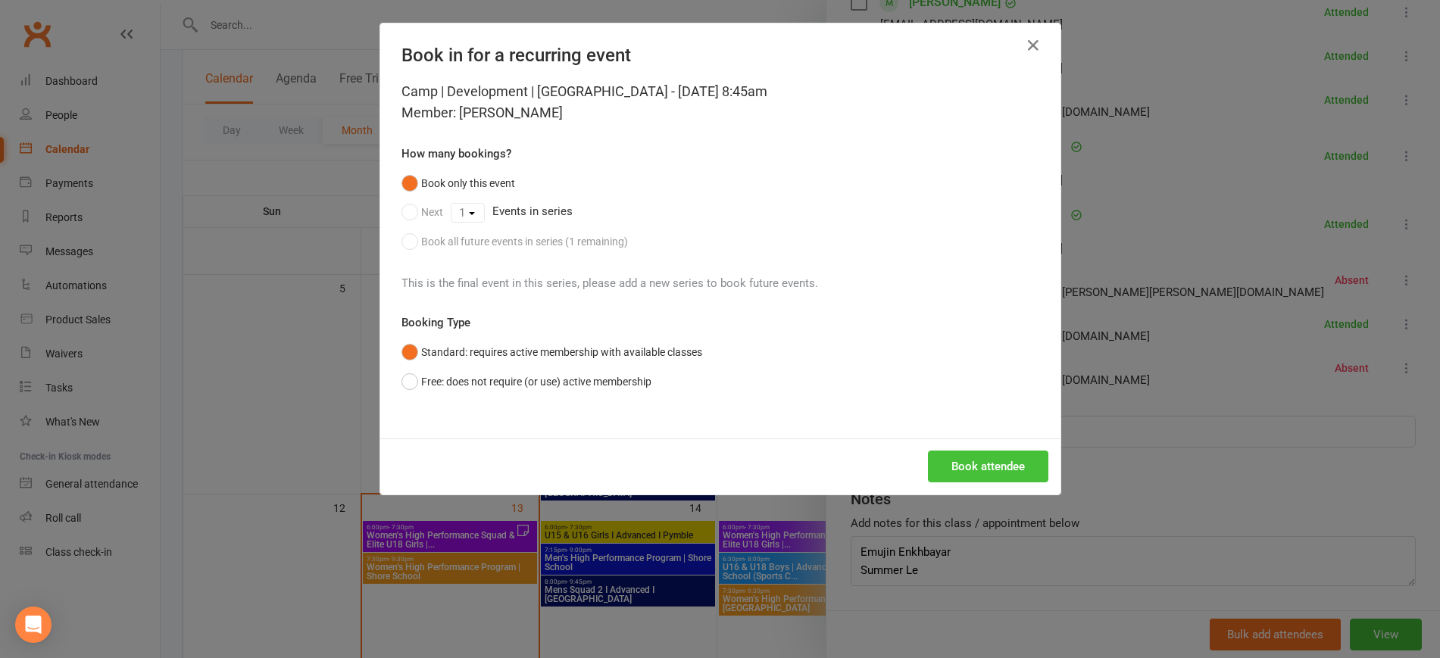  What do you see at coordinates (551, 352) in the screenshot?
I see `button: Standard: requires active membership with available classes` at bounding box center [551, 352].